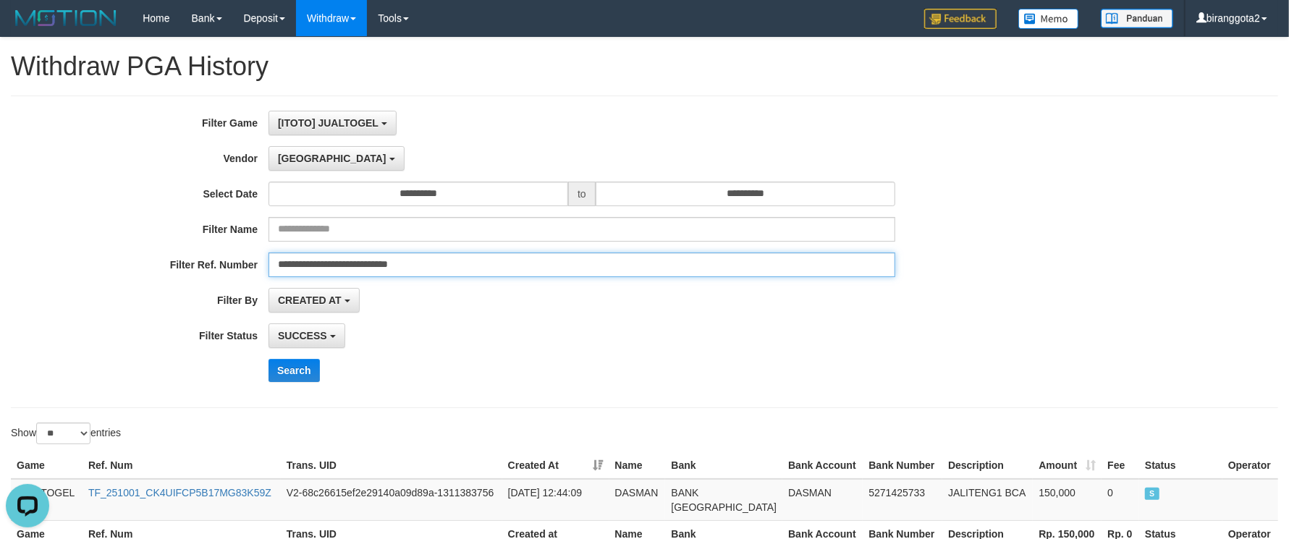 Image resolution: width=1289 pixels, height=539 pixels. I want to click on button: CREATED AT, so click(314, 300).